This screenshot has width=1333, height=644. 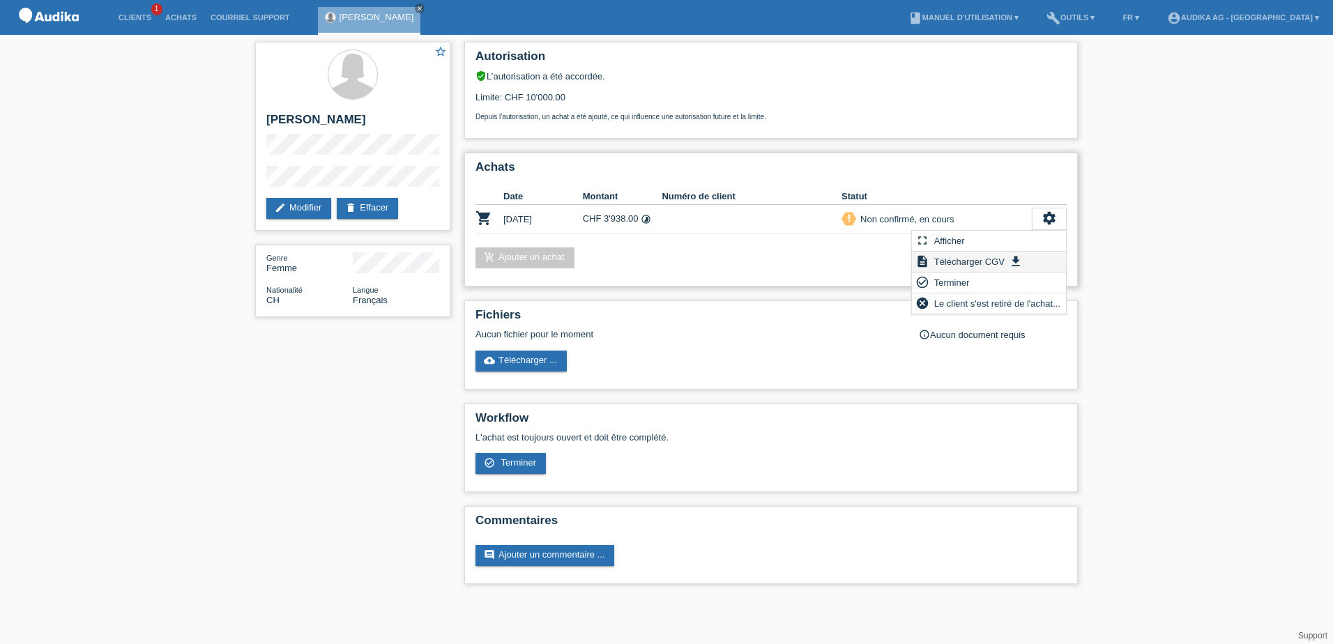 I want to click on span: Télécharger CGV, so click(x=969, y=261).